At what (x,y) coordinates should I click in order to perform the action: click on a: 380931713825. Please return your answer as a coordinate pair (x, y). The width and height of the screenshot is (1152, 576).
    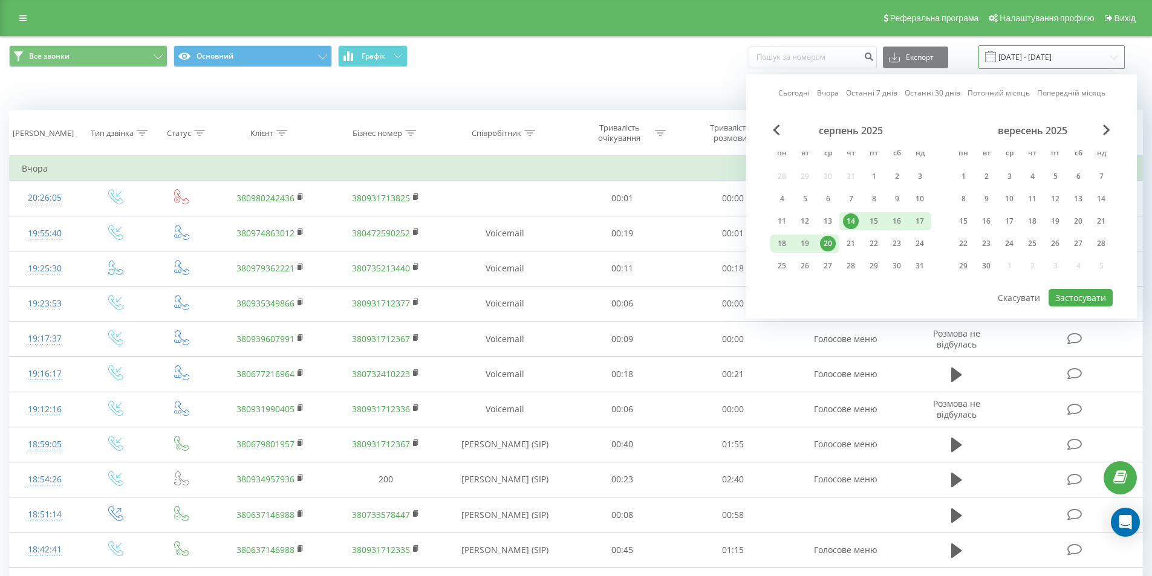
    Looking at the image, I should click on (381, 198).